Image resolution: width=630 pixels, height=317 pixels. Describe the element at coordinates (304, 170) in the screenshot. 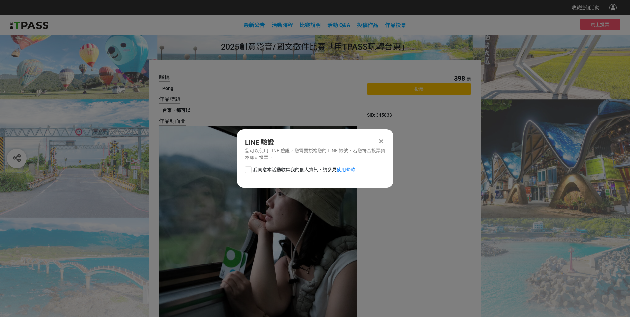

I see `span: 我同意本活動收集我的個人資訊，請參見` at that location.